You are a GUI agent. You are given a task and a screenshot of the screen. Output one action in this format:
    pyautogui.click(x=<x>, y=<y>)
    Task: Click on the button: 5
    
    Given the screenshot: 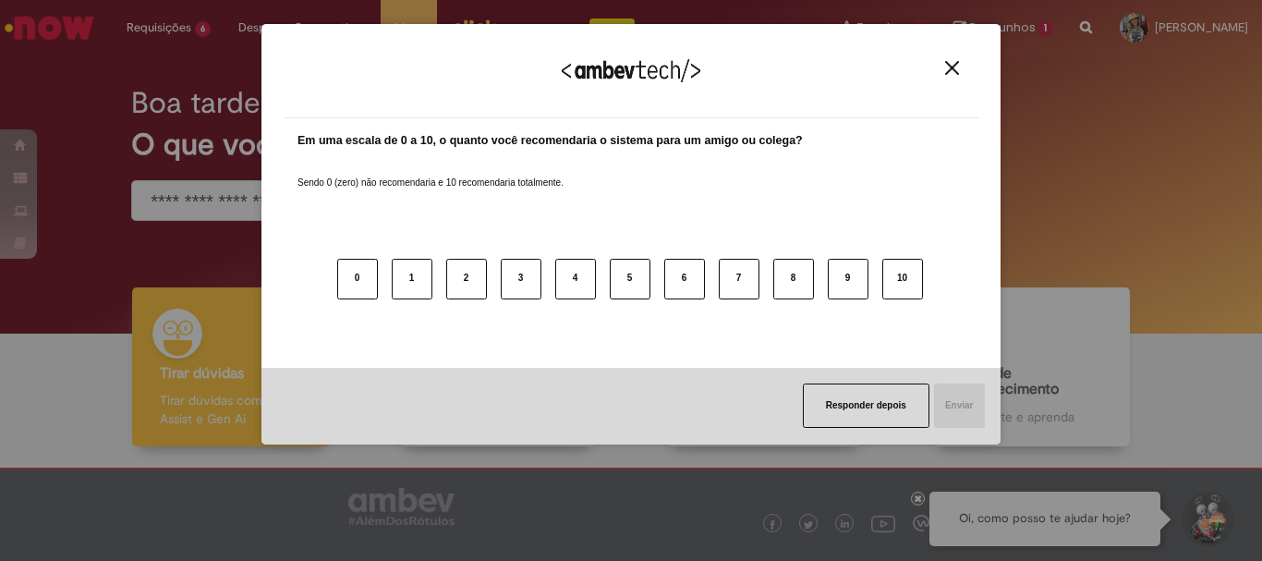 What is the action you would take?
    pyautogui.click(x=630, y=279)
    